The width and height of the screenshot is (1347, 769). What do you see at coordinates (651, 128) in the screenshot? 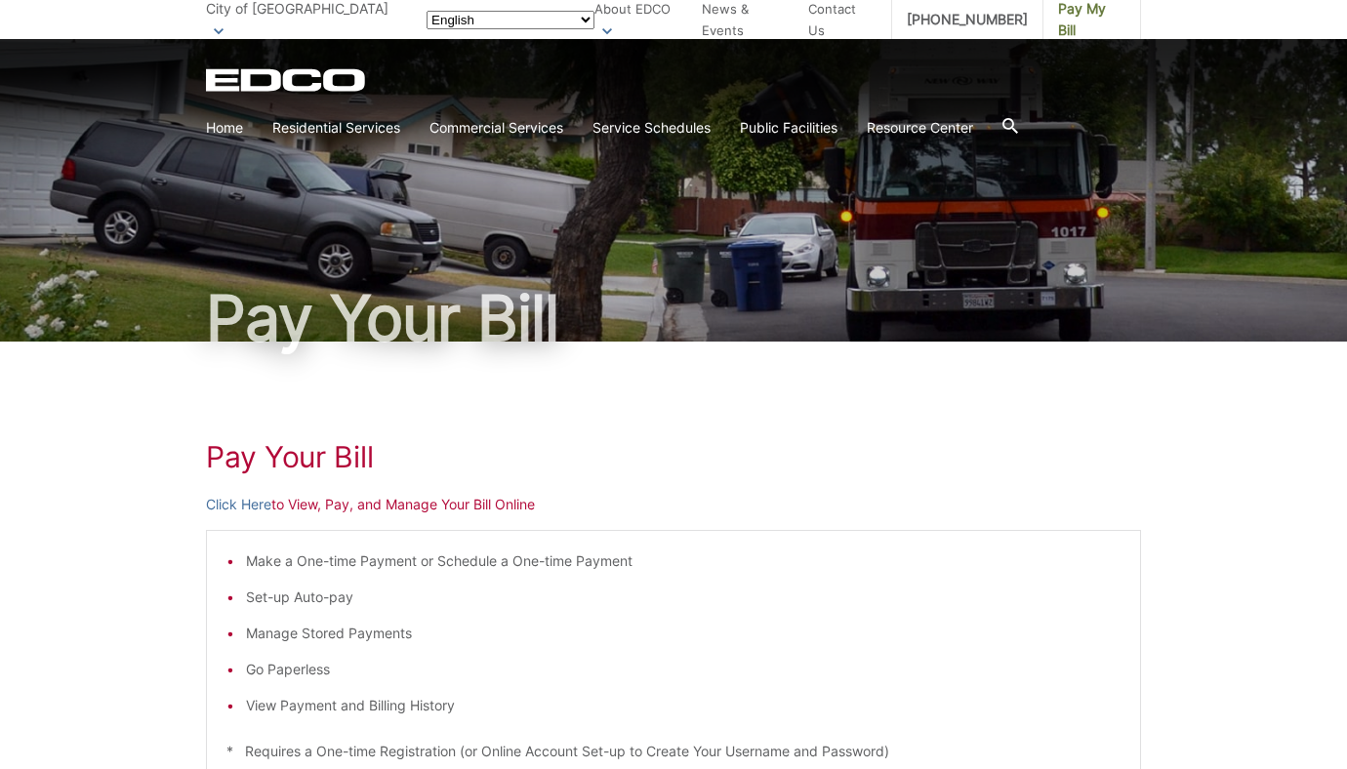
I see `a: Service Schedules` at bounding box center [651, 128].